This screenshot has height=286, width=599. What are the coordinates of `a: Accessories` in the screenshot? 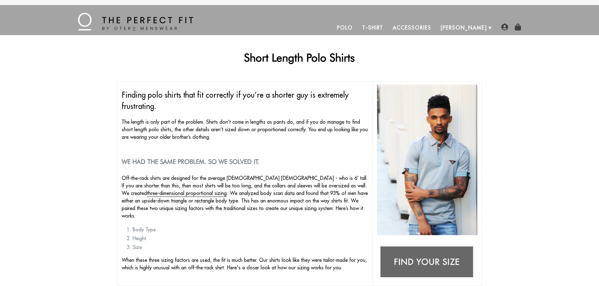 It's located at (412, 28).